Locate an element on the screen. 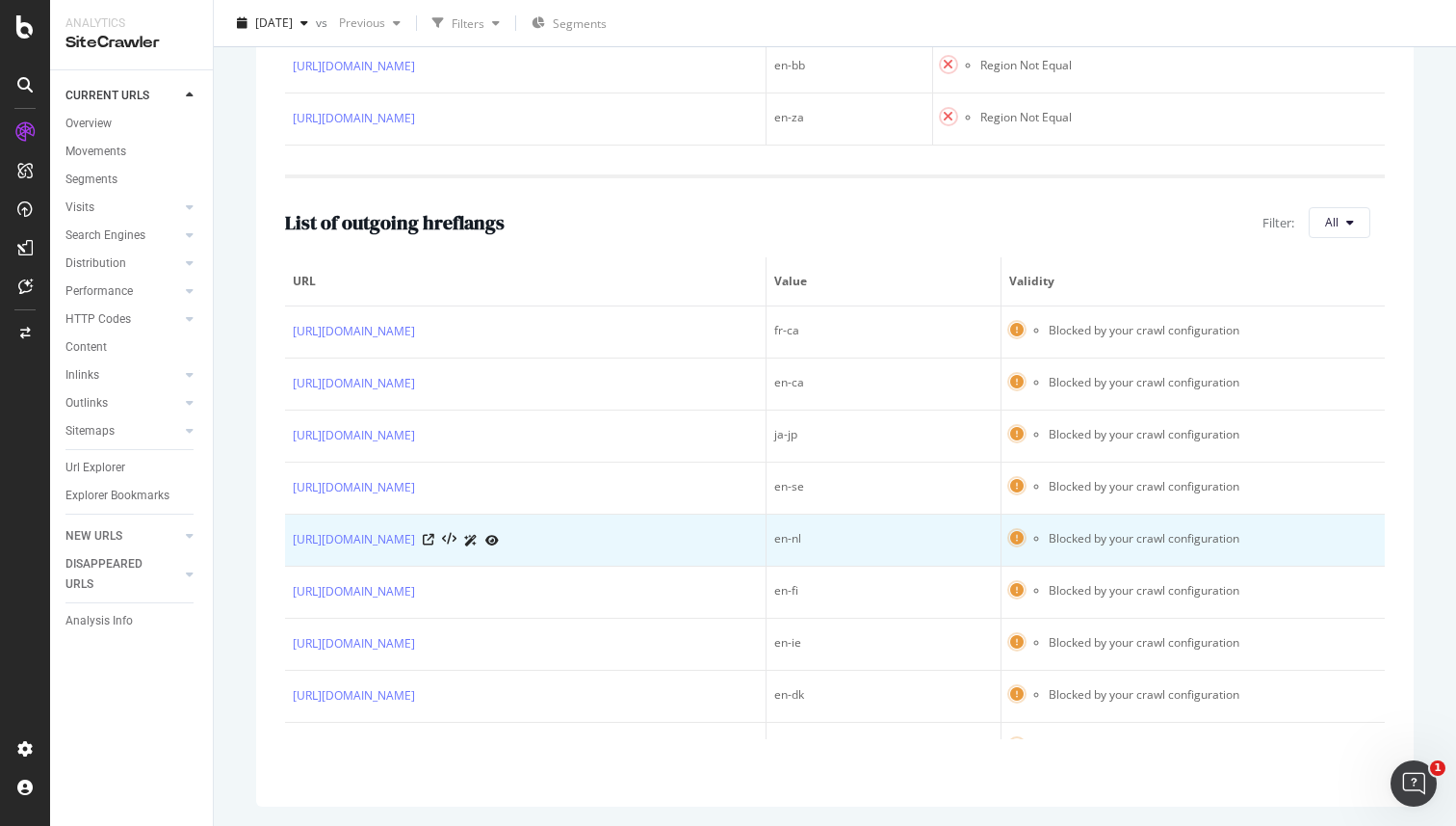 Image resolution: width=1456 pixels, height=826 pixels. div: Search Engines is located at coordinates (105, 235).